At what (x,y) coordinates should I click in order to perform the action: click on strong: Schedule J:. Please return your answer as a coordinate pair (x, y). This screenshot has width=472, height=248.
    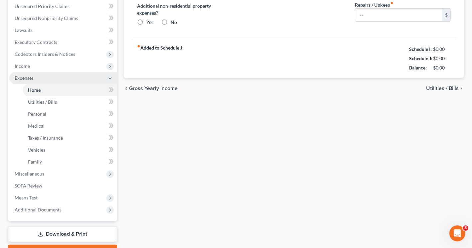
    Looking at the image, I should click on (421, 58).